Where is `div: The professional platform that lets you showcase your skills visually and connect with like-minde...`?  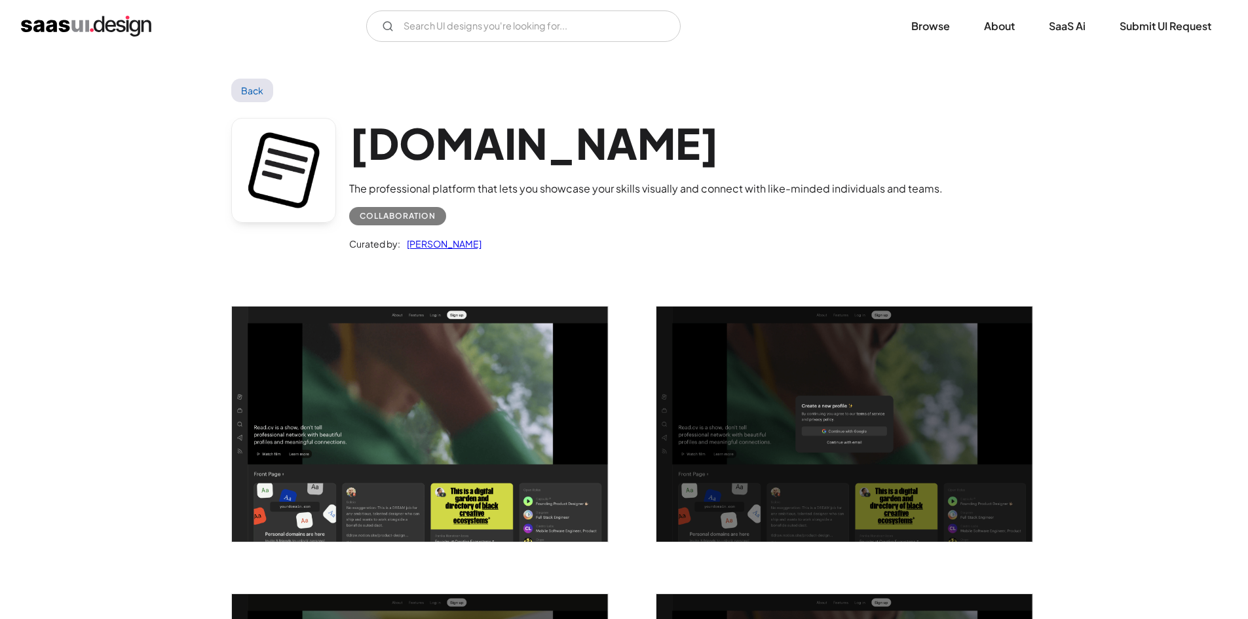
div: The professional platform that lets you showcase your skills visually and connect with like-minde... is located at coordinates (646, 189).